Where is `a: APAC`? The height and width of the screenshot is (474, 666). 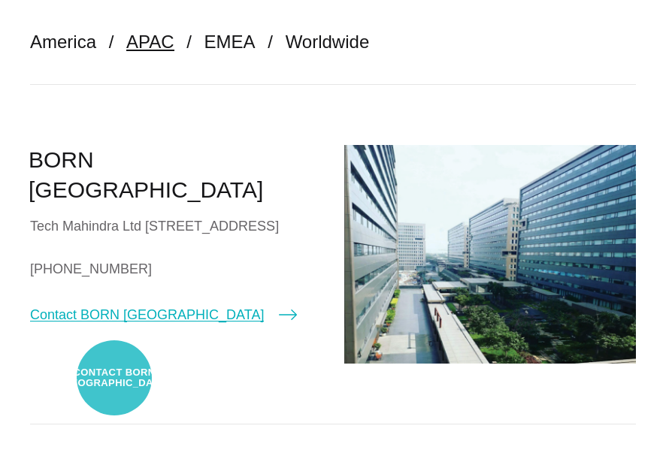
a: APAC is located at coordinates (150, 41).